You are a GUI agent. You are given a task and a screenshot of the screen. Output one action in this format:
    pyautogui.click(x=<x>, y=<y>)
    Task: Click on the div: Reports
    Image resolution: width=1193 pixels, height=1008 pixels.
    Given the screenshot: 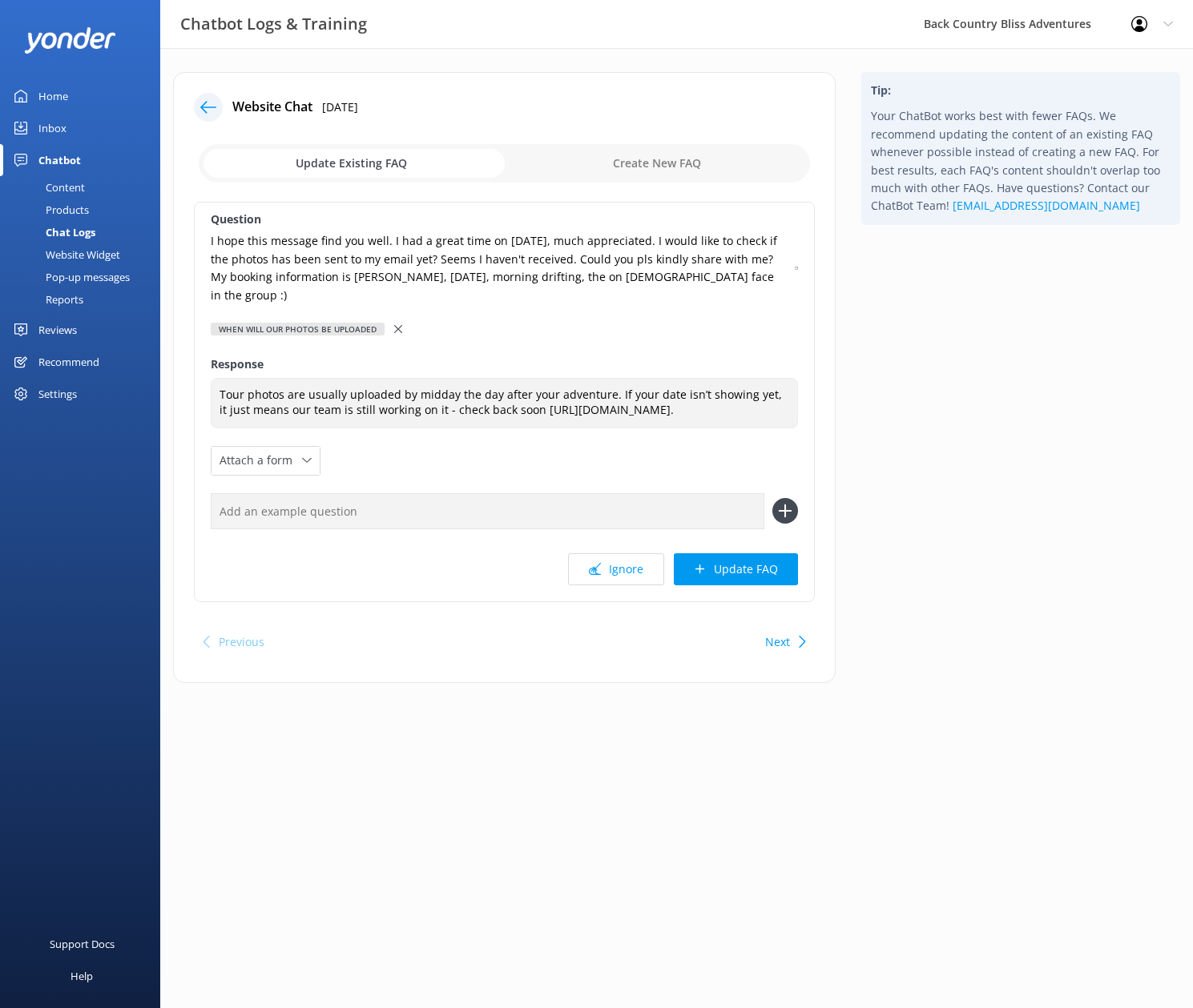 What is the action you would take?
    pyautogui.click(x=47, y=299)
    